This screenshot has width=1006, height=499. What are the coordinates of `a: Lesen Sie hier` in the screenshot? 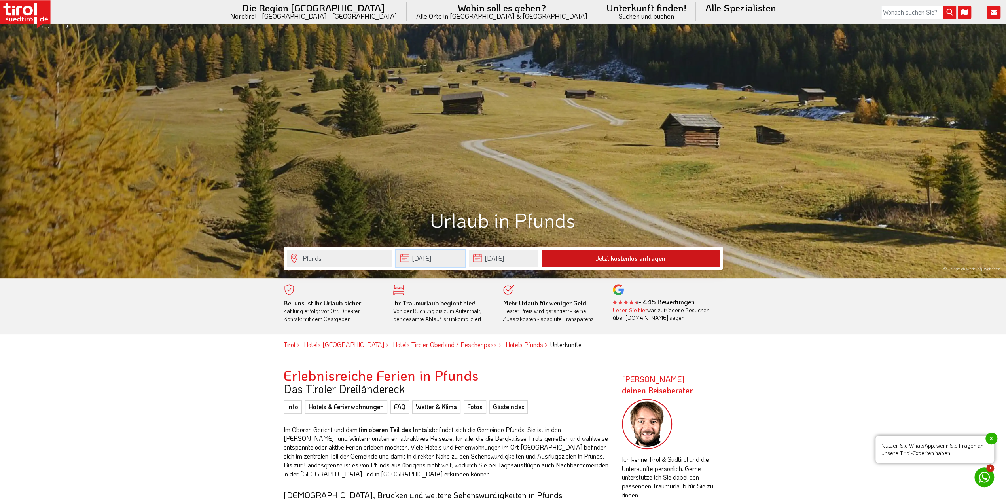 It's located at (630, 310).